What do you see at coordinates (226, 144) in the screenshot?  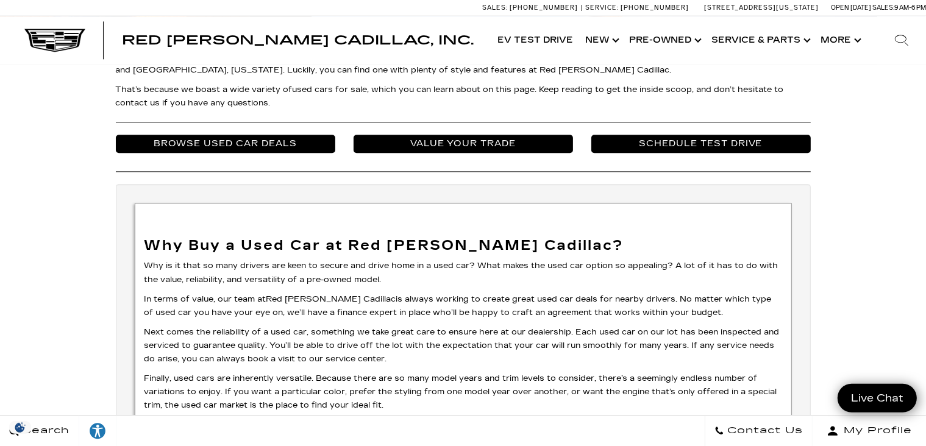 I see `a: Browse Used Car Deals` at bounding box center [226, 144].